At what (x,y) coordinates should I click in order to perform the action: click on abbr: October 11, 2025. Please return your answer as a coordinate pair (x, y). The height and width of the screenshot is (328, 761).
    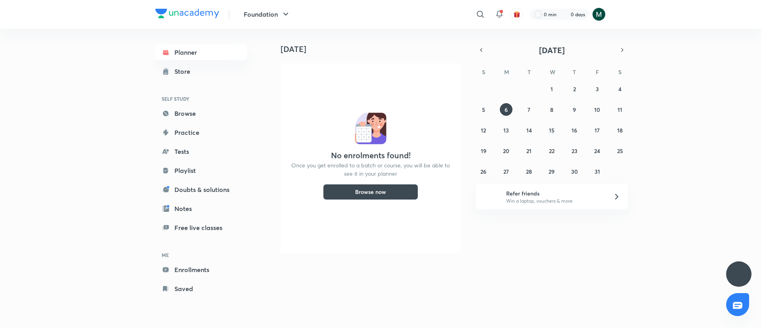
    Looking at the image, I should click on (620, 109).